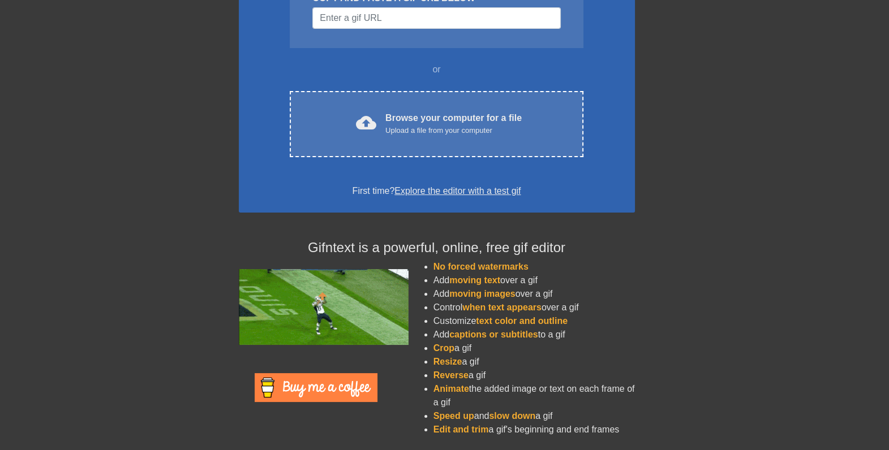 This screenshot has height=450, width=889. I want to click on span: Edit and trim, so click(461, 430).